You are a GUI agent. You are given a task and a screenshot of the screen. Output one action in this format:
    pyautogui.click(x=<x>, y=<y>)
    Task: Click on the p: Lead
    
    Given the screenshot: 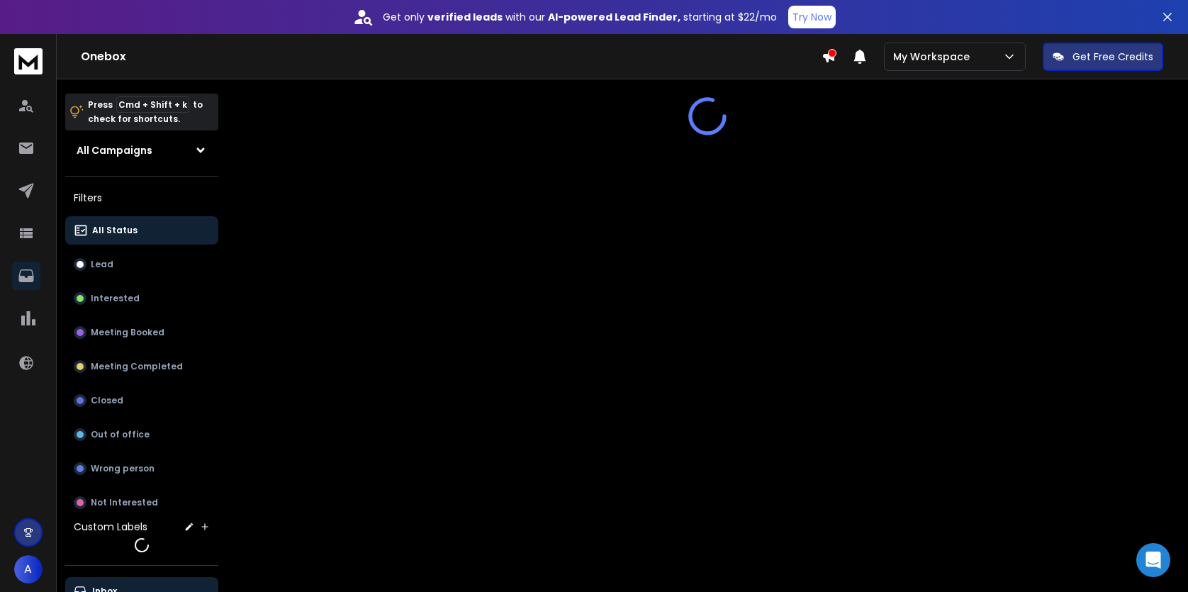 What is the action you would take?
    pyautogui.click(x=102, y=264)
    